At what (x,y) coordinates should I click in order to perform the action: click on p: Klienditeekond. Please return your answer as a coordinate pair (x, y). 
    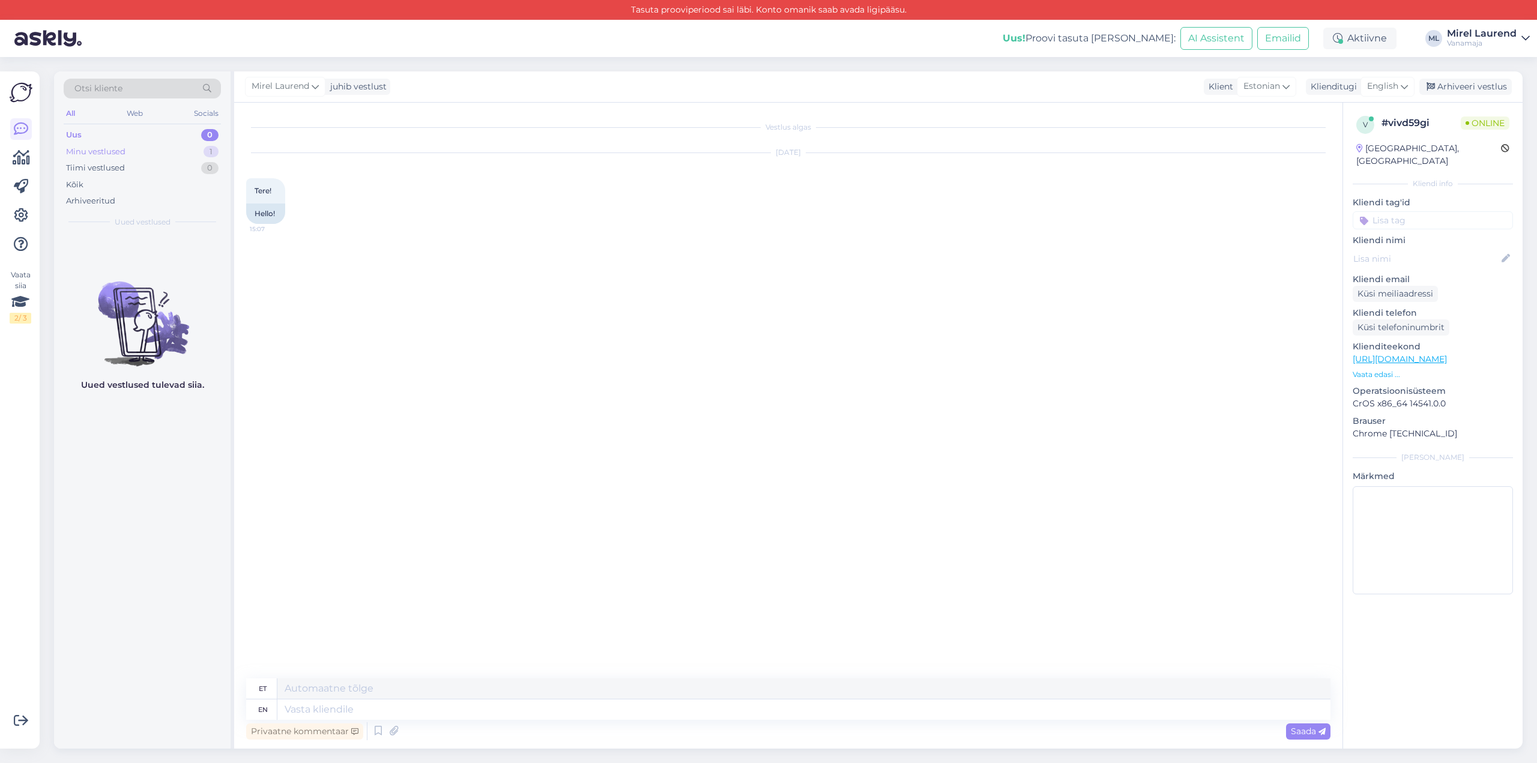
    Looking at the image, I should click on (1433, 346).